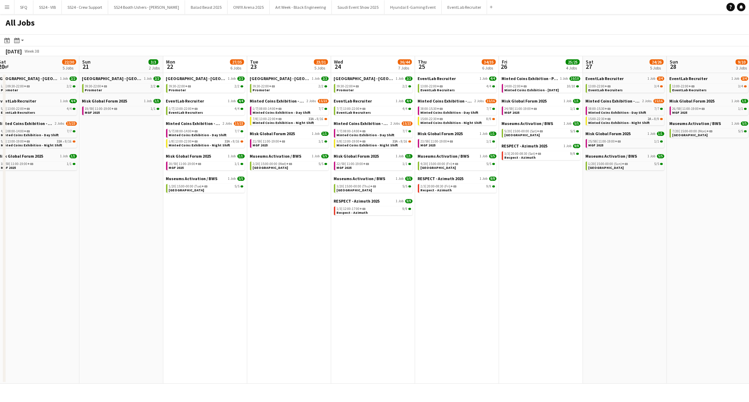 The image size is (749, 402). What do you see at coordinates (465, 7) in the screenshot?
I see `button: EventLab Recruiter` at bounding box center [465, 7].